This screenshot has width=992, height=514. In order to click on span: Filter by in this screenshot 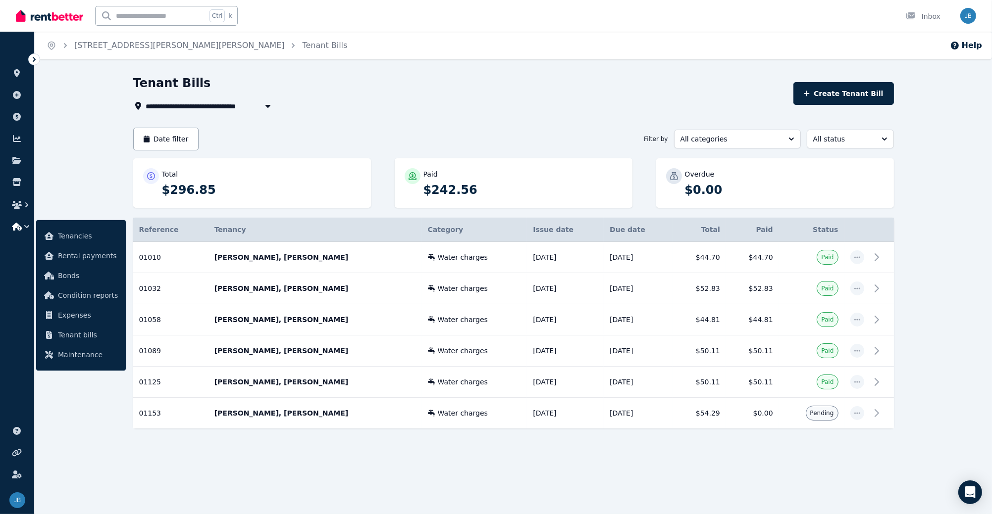, I will do `click(656, 139)`.